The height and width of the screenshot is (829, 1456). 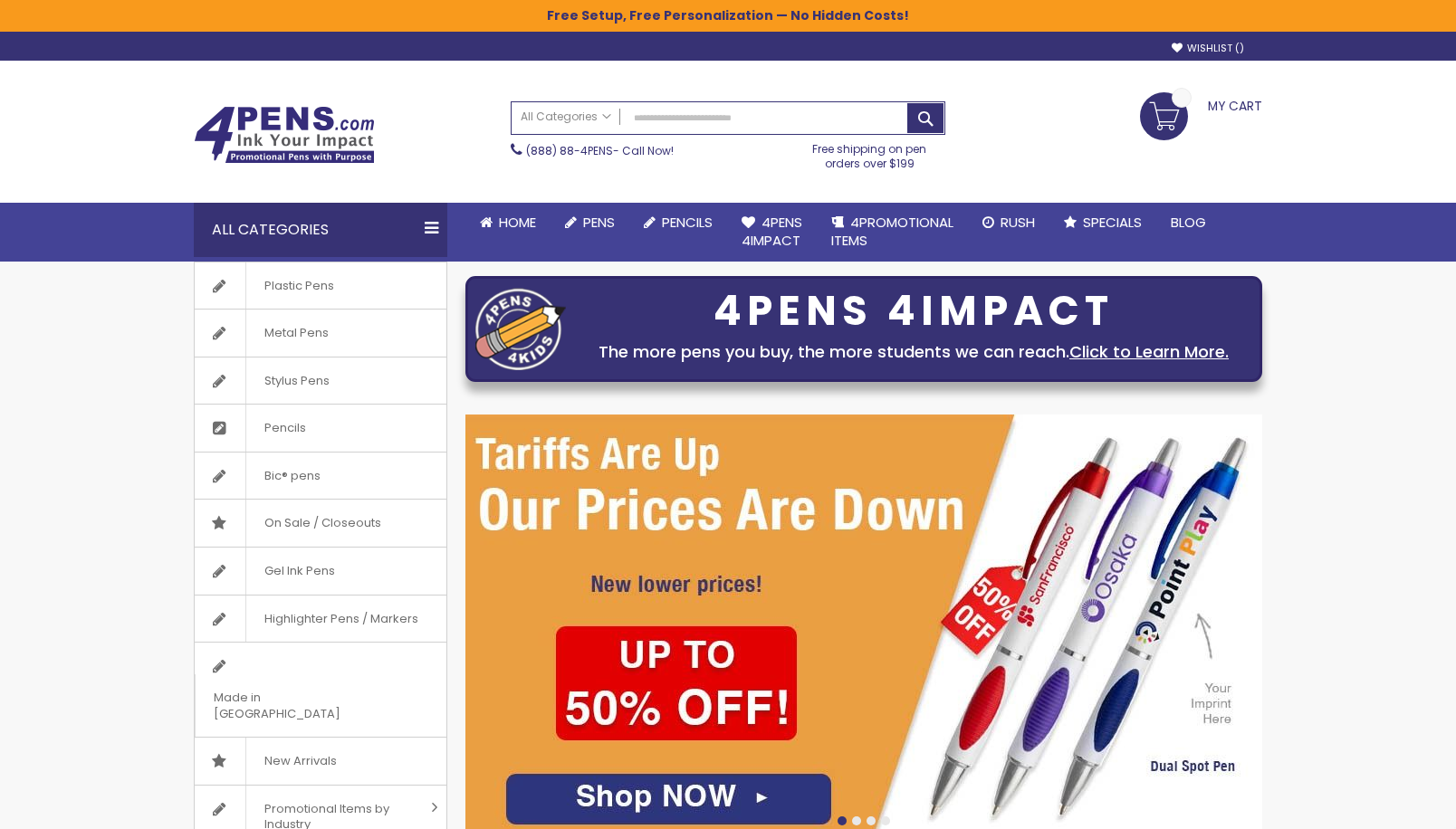 I want to click on a: Stylus Pens, so click(x=320, y=381).